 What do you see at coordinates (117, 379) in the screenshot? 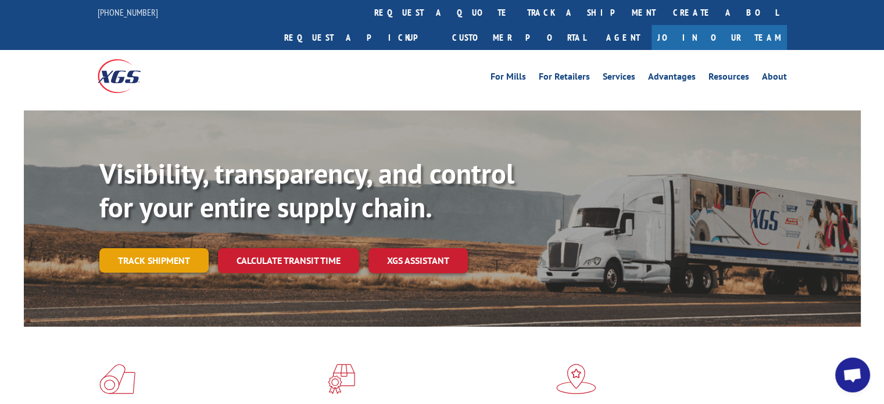
I see `img: xgs-icon-total-supply-chain-intelligence-red` at bounding box center [117, 379].